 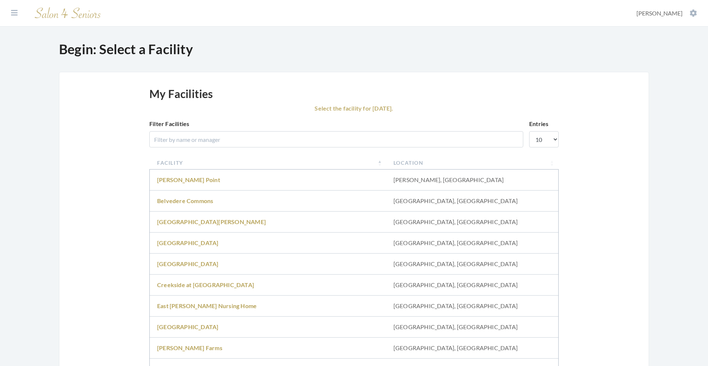 I want to click on input: Filter by name or manager, so click(x=336, y=139).